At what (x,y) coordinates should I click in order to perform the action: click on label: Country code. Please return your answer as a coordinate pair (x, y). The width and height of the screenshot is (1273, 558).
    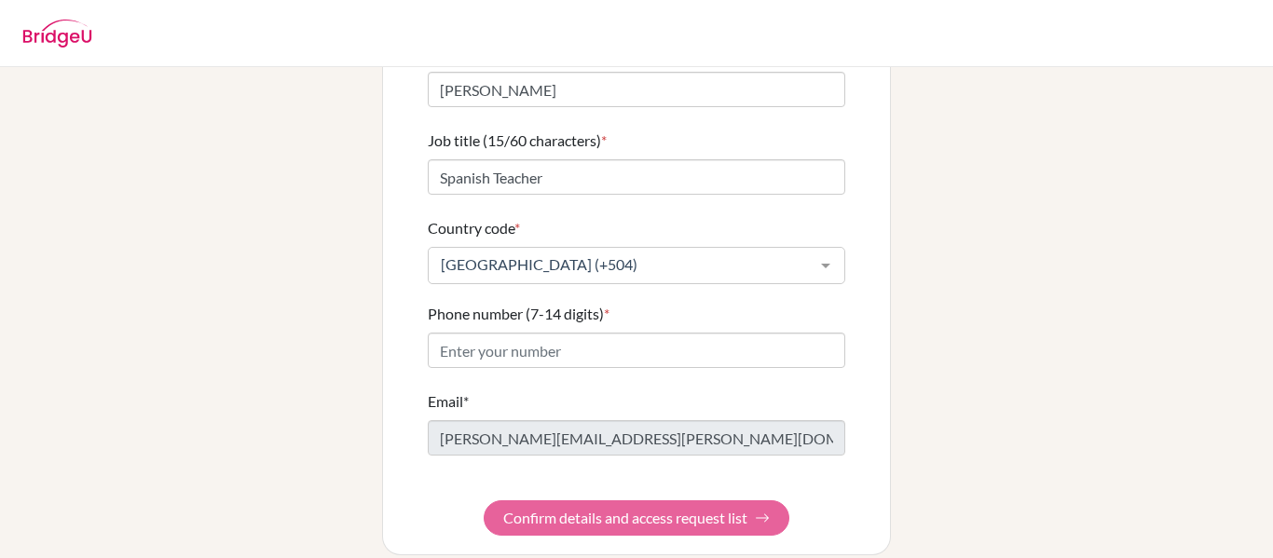
    Looking at the image, I should click on (473, 228).